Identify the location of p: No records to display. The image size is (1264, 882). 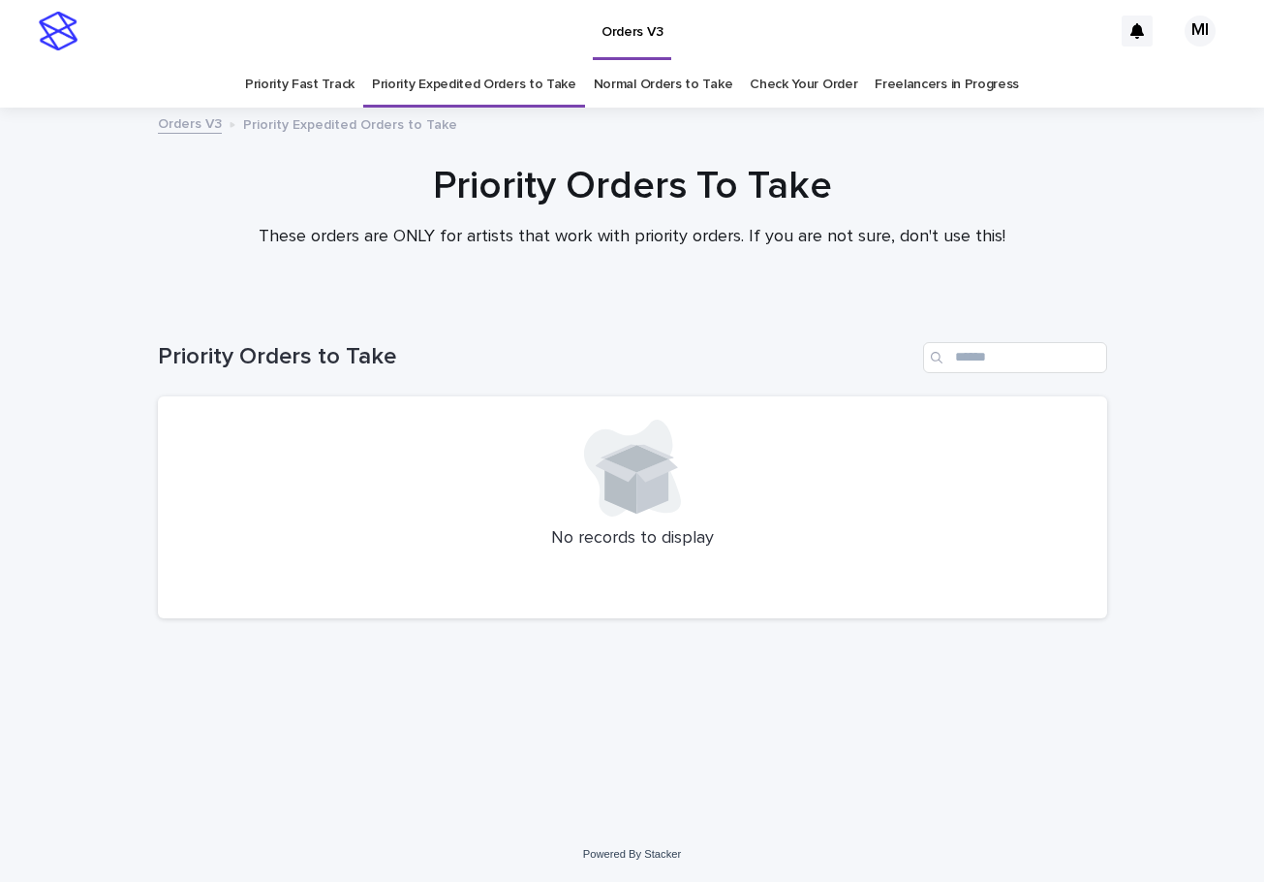
(633, 539).